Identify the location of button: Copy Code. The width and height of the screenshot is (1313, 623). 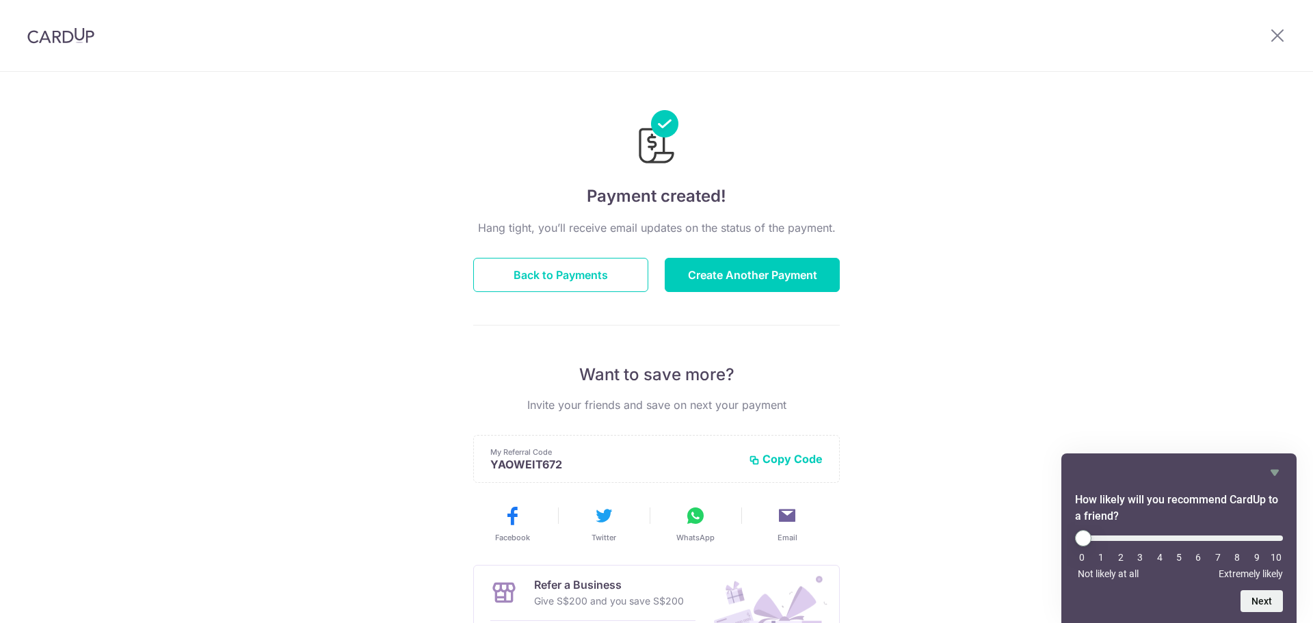
(786, 459).